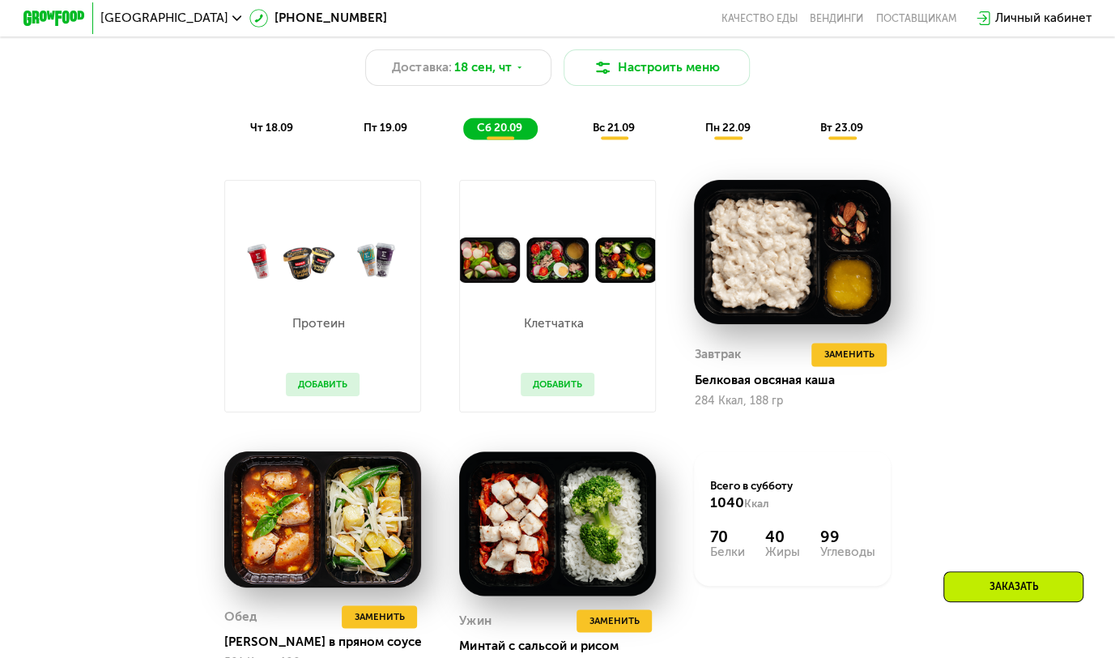 This screenshot has width=1115, height=658. Describe the element at coordinates (385, 127) in the screenshot. I see `span: пт 19.09` at that location.